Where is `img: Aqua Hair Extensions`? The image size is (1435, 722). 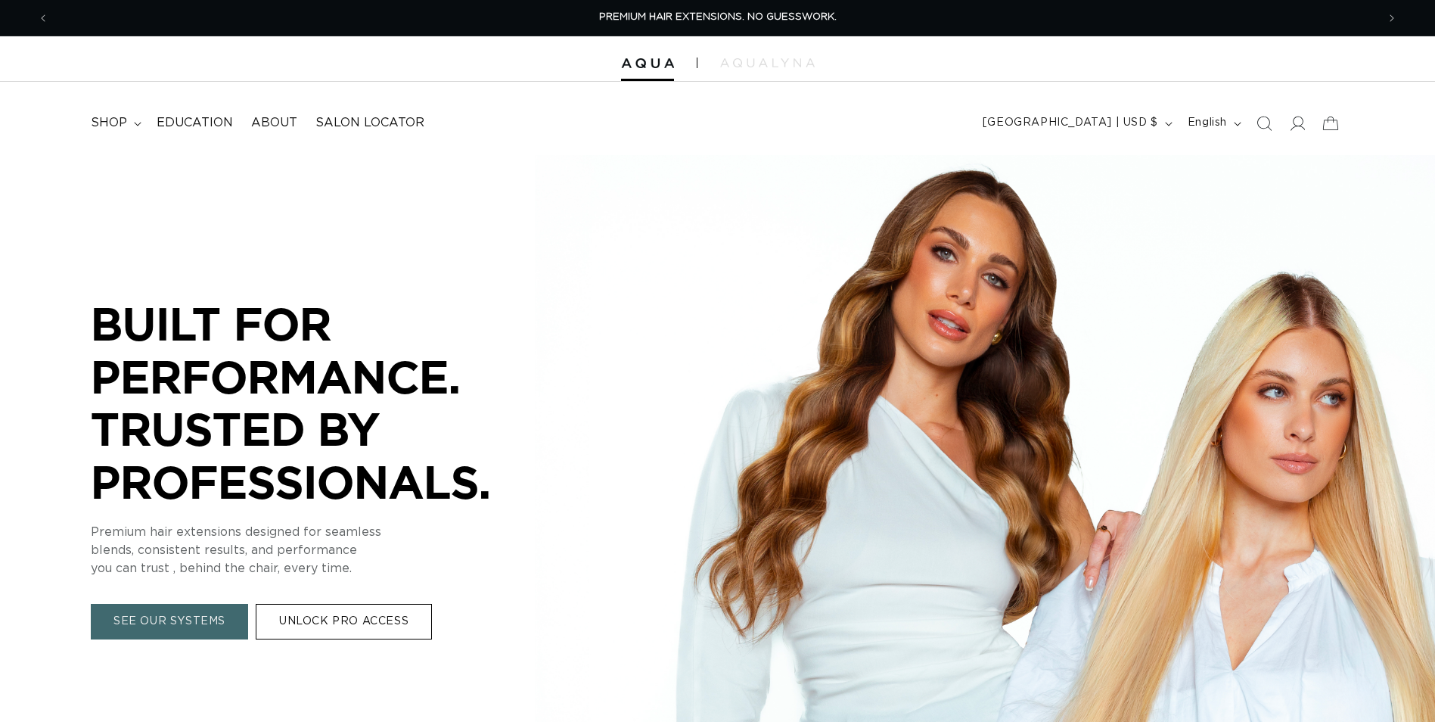 img: Aqua Hair Extensions is located at coordinates (647, 64).